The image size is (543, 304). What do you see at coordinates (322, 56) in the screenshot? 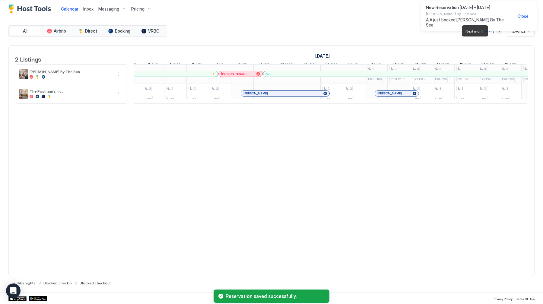
I see `a: November 1, 2025` at bounding box center [322, 56].